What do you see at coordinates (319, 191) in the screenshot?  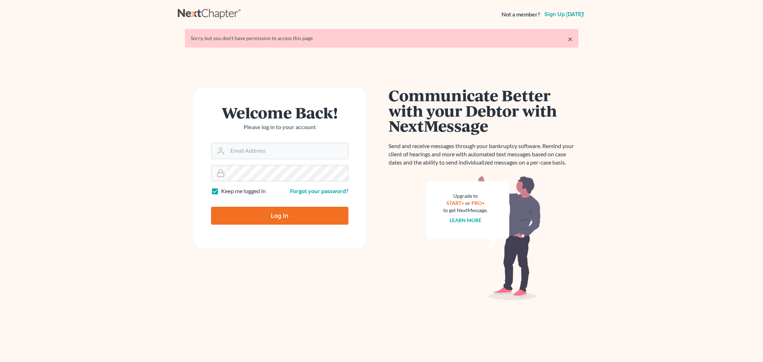 I see `a: Forgot your password?` at bounding box center [319, 191].